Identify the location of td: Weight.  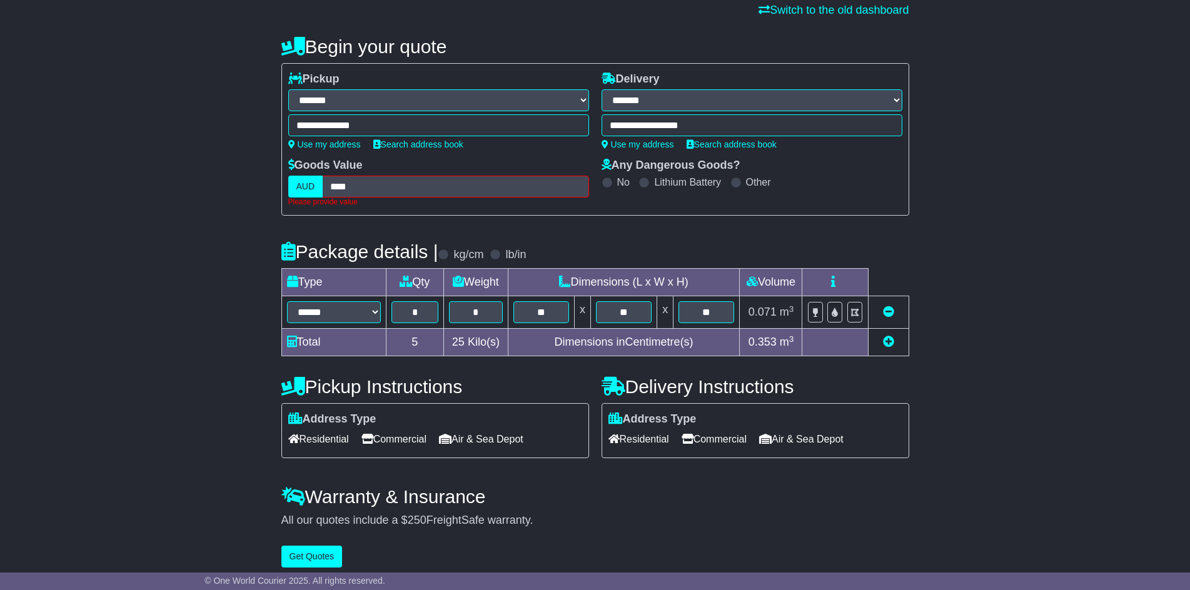
(476, 283).